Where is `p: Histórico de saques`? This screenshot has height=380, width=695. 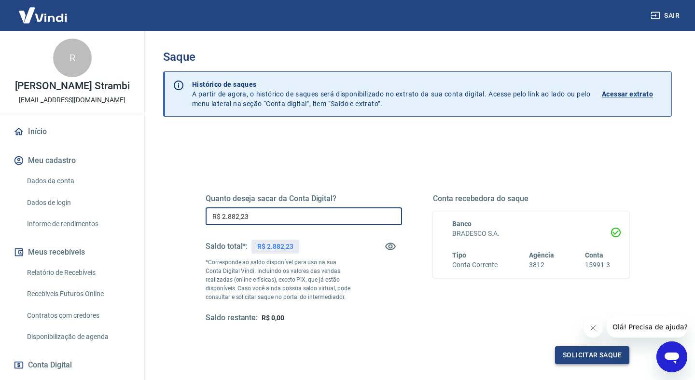 p: Histórico de saques is located at coordinates (391, 84).